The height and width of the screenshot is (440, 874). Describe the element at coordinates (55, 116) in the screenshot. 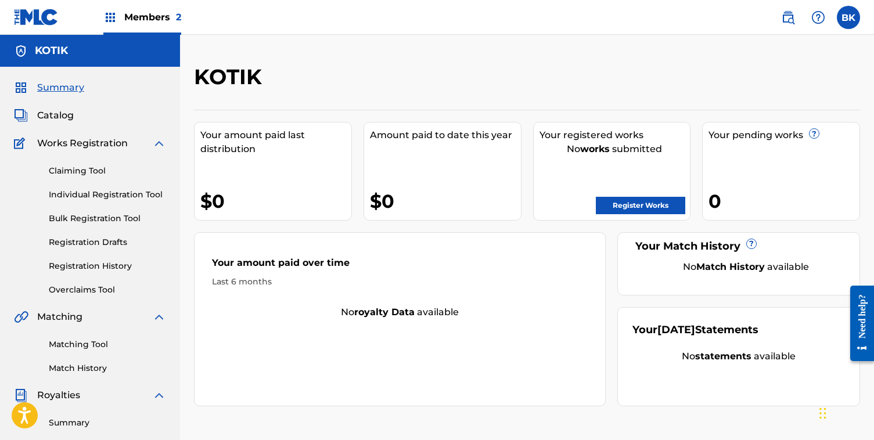

I see `span: Catalog` at that location.